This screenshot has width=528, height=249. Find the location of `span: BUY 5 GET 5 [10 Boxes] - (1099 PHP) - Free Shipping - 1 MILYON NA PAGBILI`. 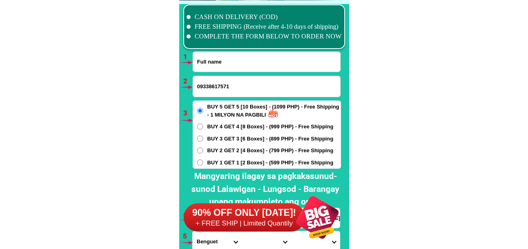

span: BUY 5 GET 5 [10 Boxes] - (1099 PHP) - Free Shipping - 1 MILYON NA PAGBILI is located at coordinates (274, 110).